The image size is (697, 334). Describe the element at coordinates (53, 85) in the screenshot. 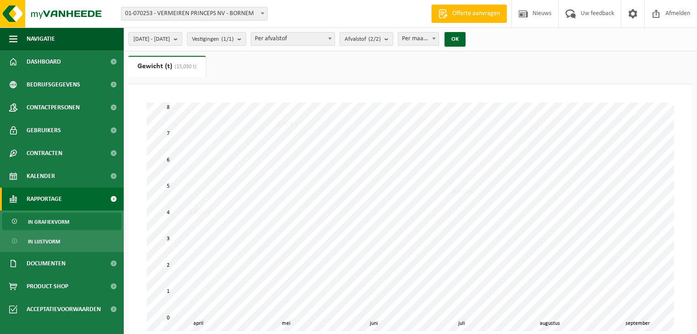

I see `span: Bedrijfsgegevens` at that location.